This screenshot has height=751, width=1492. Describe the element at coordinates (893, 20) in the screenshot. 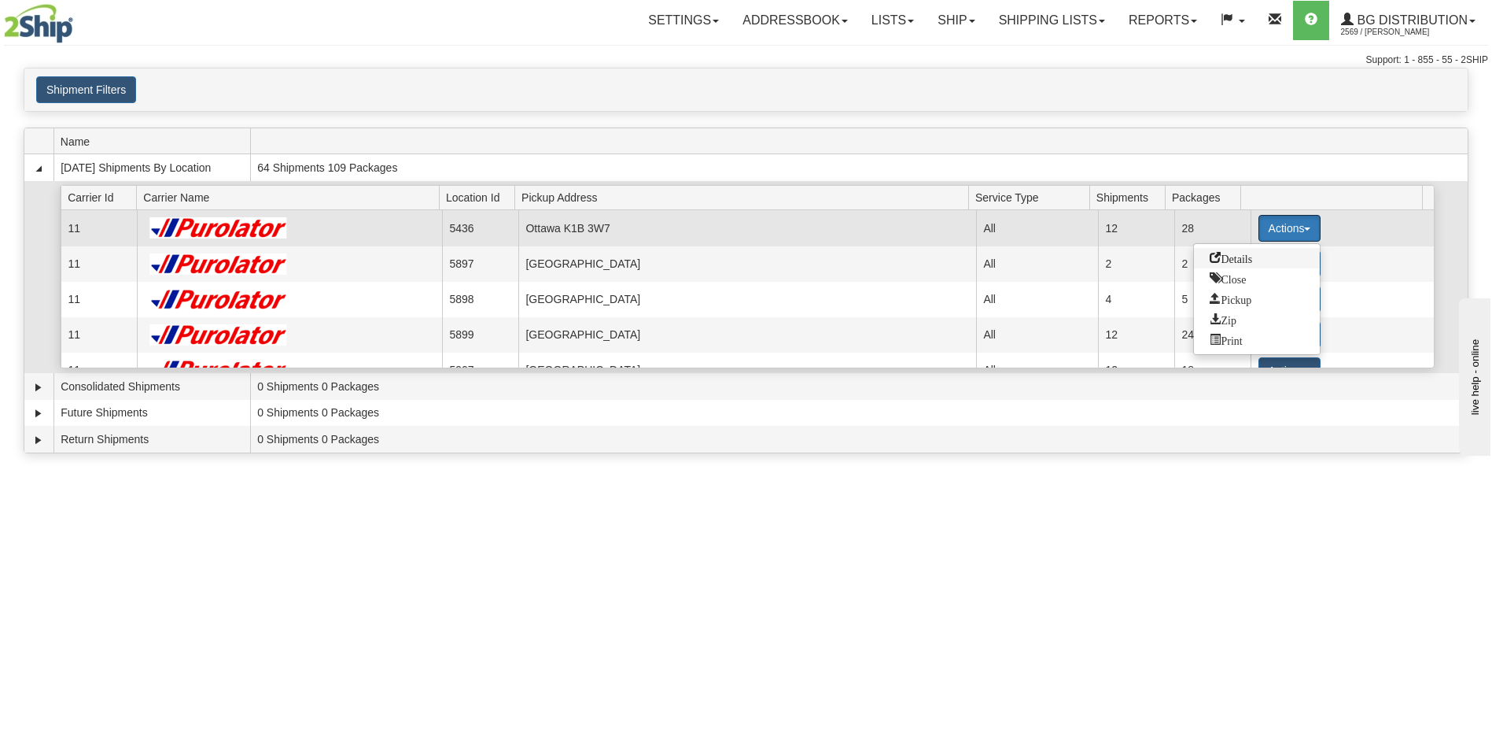

I see `a: Lists` at that location.